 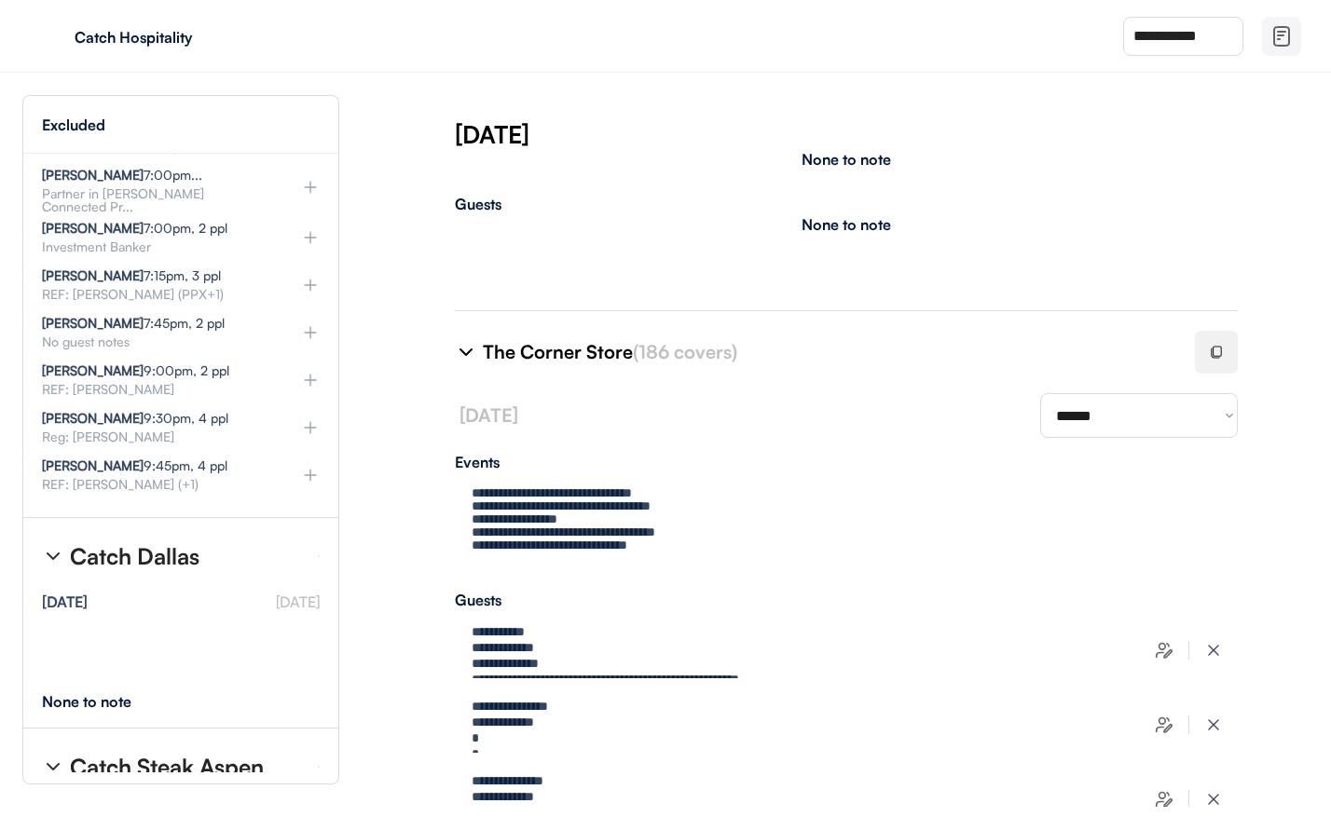 What do you see at coordinates (134, 228) in the screenshot?
I see `div: 7:00pm, 2 ppl` at bounding box center [134, 228].